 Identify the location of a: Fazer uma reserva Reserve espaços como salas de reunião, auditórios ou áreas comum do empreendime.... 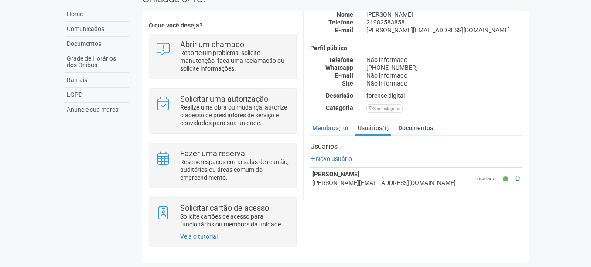
(222, 165).